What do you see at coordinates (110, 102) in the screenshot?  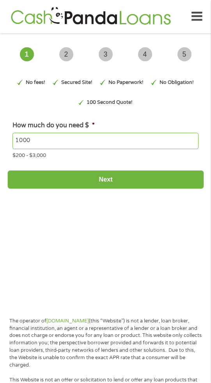 I see `p: 100 Second Quote!` at bounding box center [110, 102].